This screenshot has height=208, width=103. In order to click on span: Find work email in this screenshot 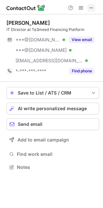, I will do `click(57, 154)`.